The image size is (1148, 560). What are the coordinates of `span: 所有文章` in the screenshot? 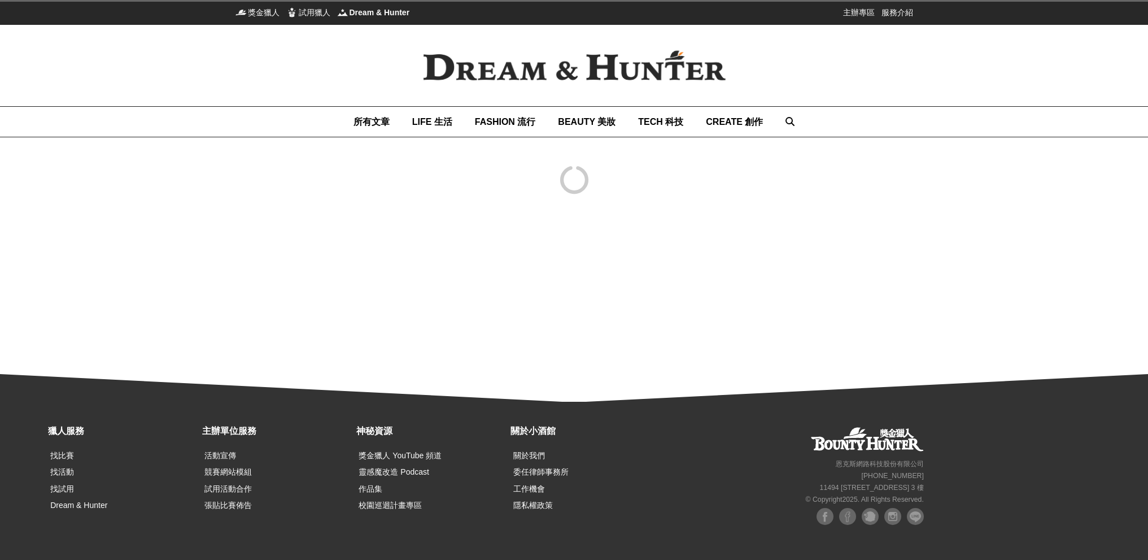 It's located at (372, 121).